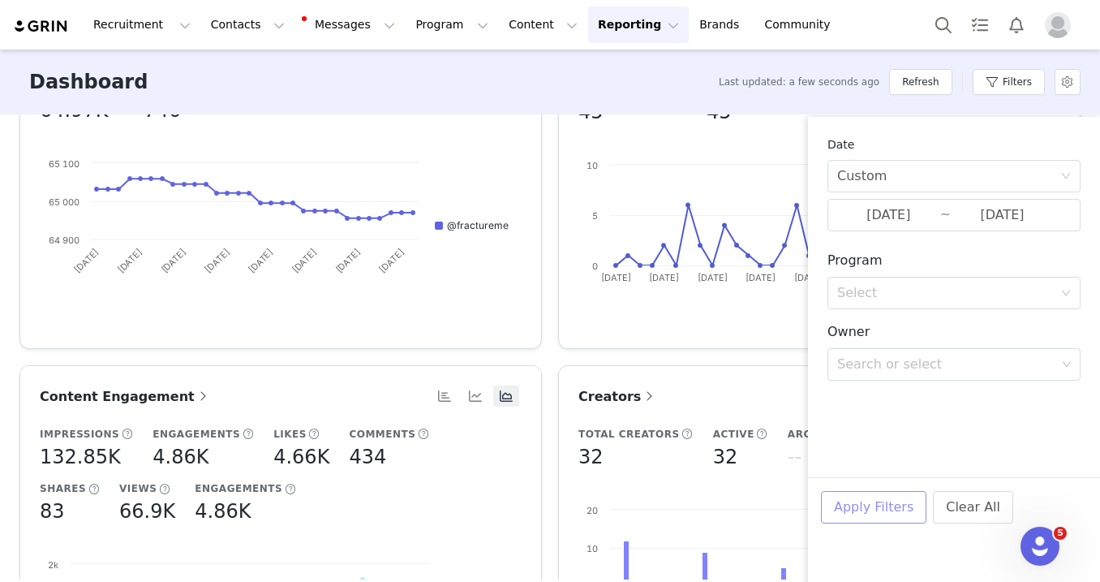 The width and height of the screenshot is (1100, 582). Describe the element at coordinates (954, 332) in the screenshot. I see `h3: Owner` at that location.